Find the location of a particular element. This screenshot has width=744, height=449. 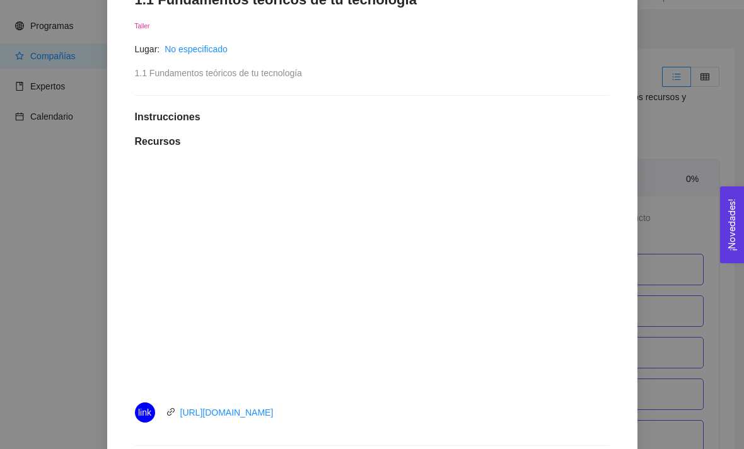

span: Taller is located at coordinates (142, 26).